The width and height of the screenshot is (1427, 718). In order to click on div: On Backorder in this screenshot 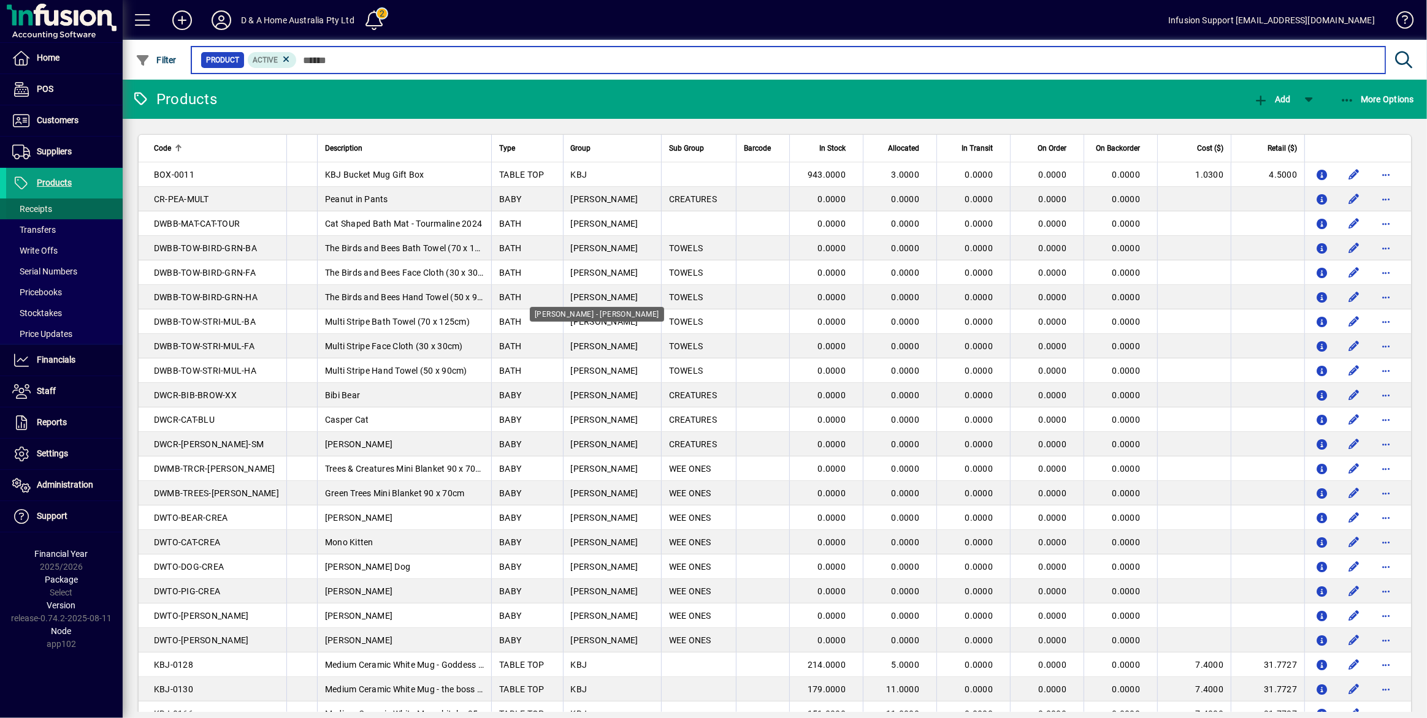, I will do `click(1121, 148)`.